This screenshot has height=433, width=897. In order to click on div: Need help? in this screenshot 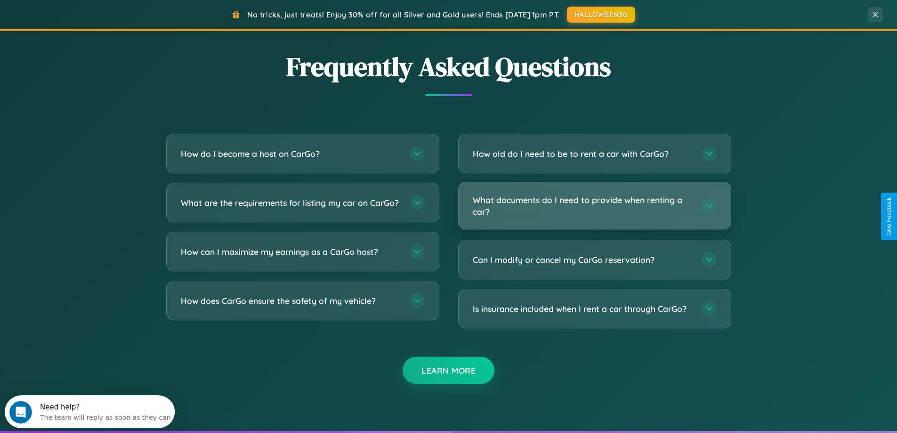, I will do `click(101, 12)`.